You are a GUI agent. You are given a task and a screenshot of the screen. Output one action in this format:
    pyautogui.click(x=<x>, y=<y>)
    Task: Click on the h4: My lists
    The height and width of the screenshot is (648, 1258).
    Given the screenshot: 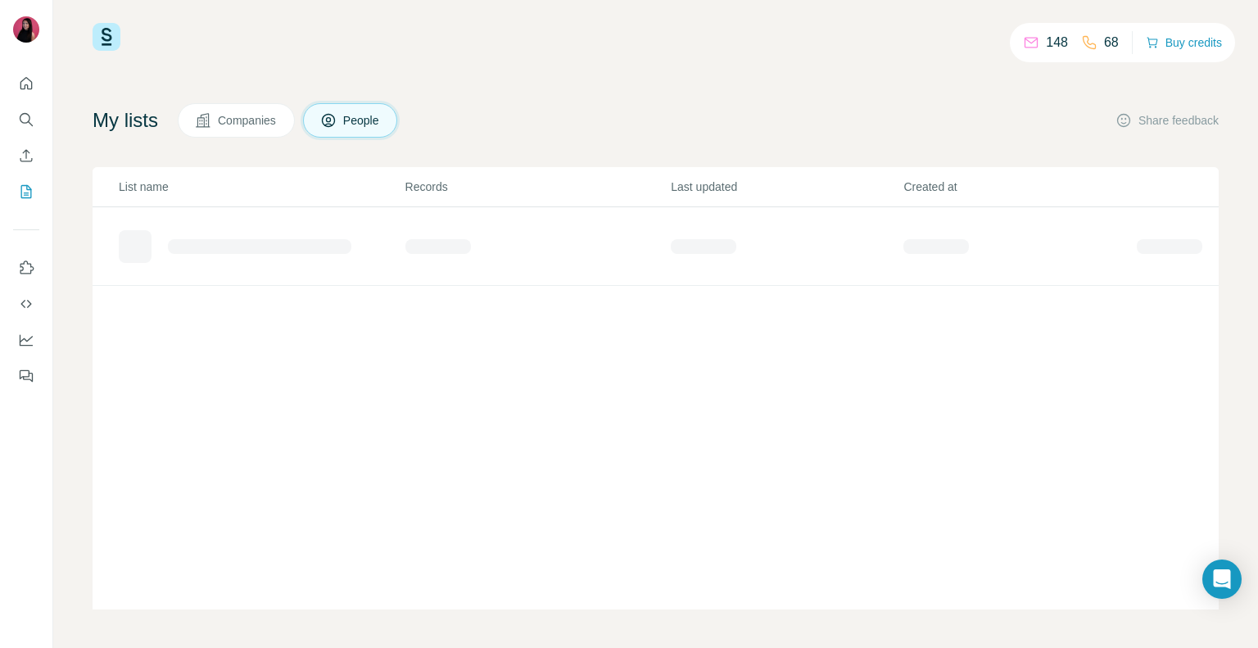 What is the action you would take?
    pyautogui.click(x=125, y=120)
    